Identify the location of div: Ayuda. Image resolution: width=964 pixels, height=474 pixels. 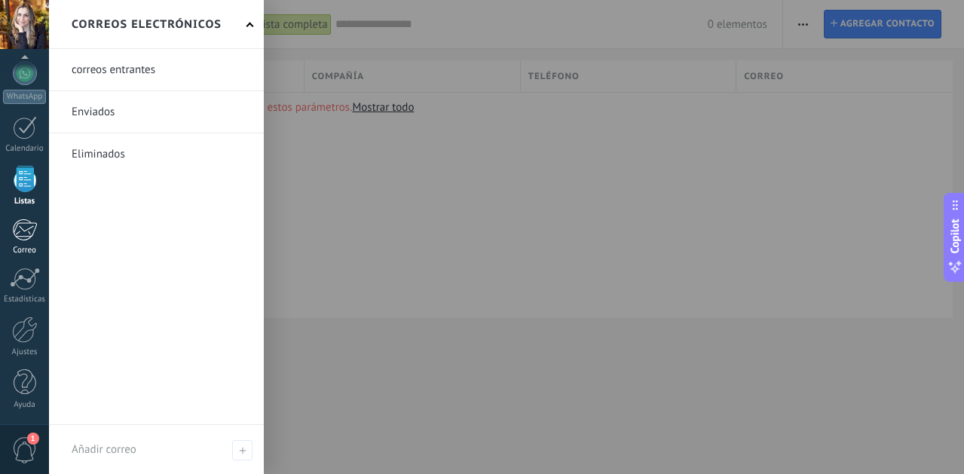
(25, 405).